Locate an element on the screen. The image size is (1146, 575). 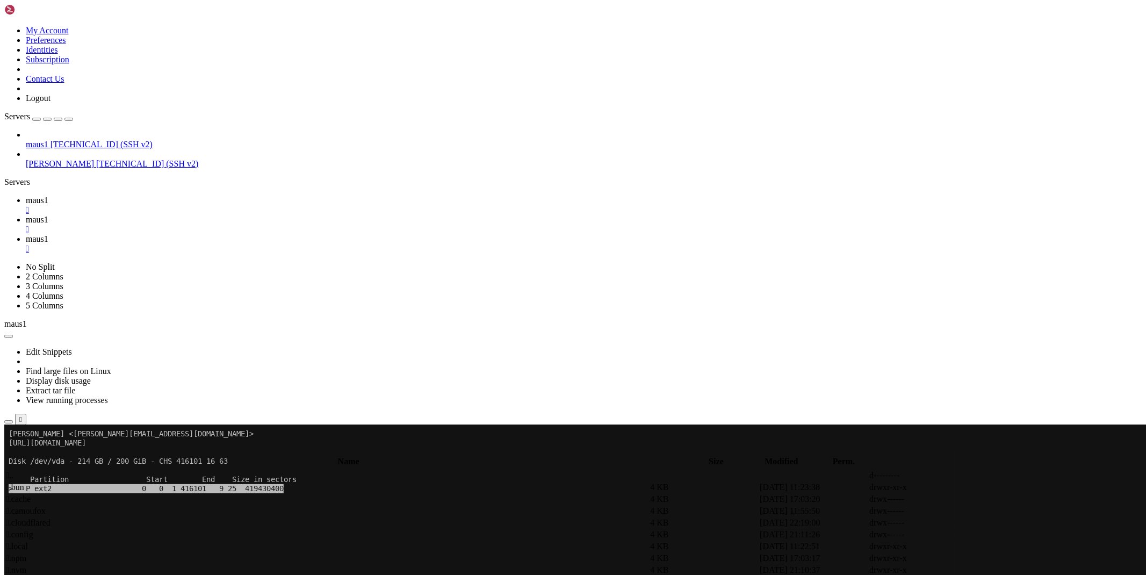
a: Servers is located at coordinates (39, 116).